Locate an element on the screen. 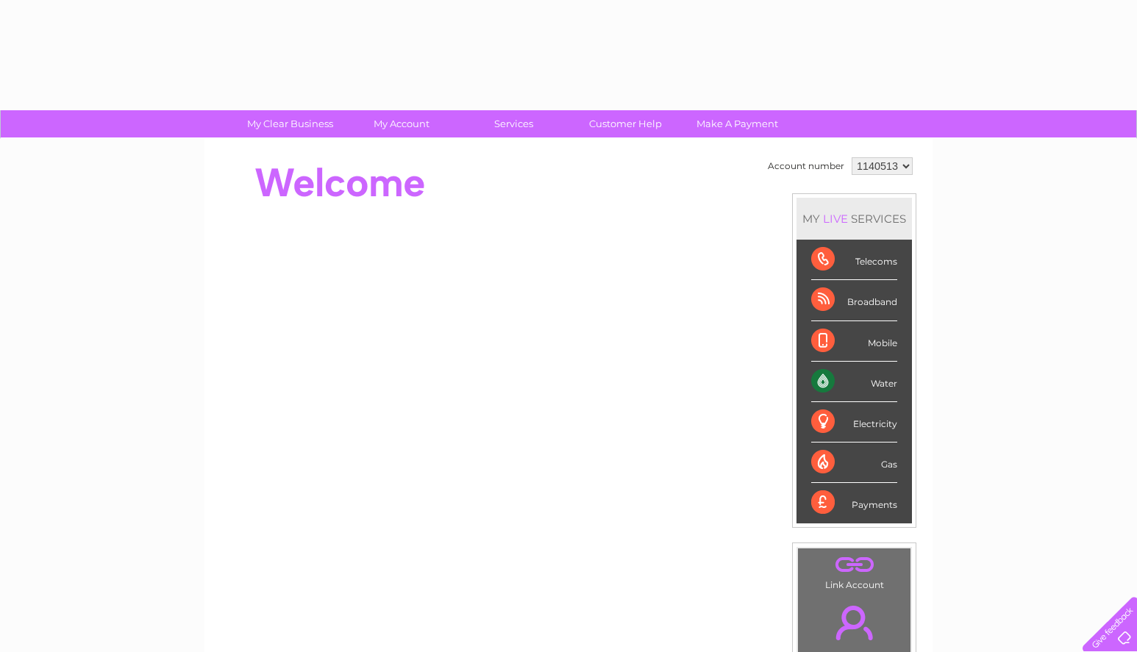 The width and height of the screenshot is (1137, 652). a: My Clear Business is located at coordinates (290, 124).